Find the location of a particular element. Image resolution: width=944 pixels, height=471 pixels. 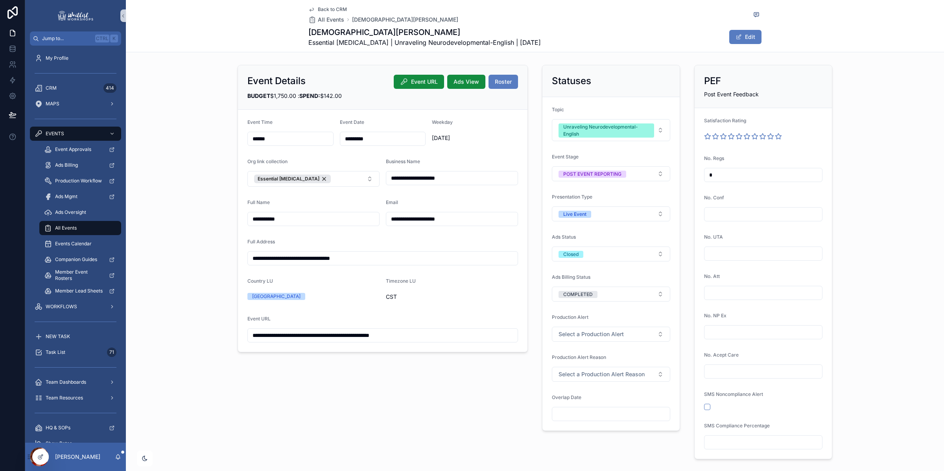

a: Team Dashboards is located at coordinates (76, 382).